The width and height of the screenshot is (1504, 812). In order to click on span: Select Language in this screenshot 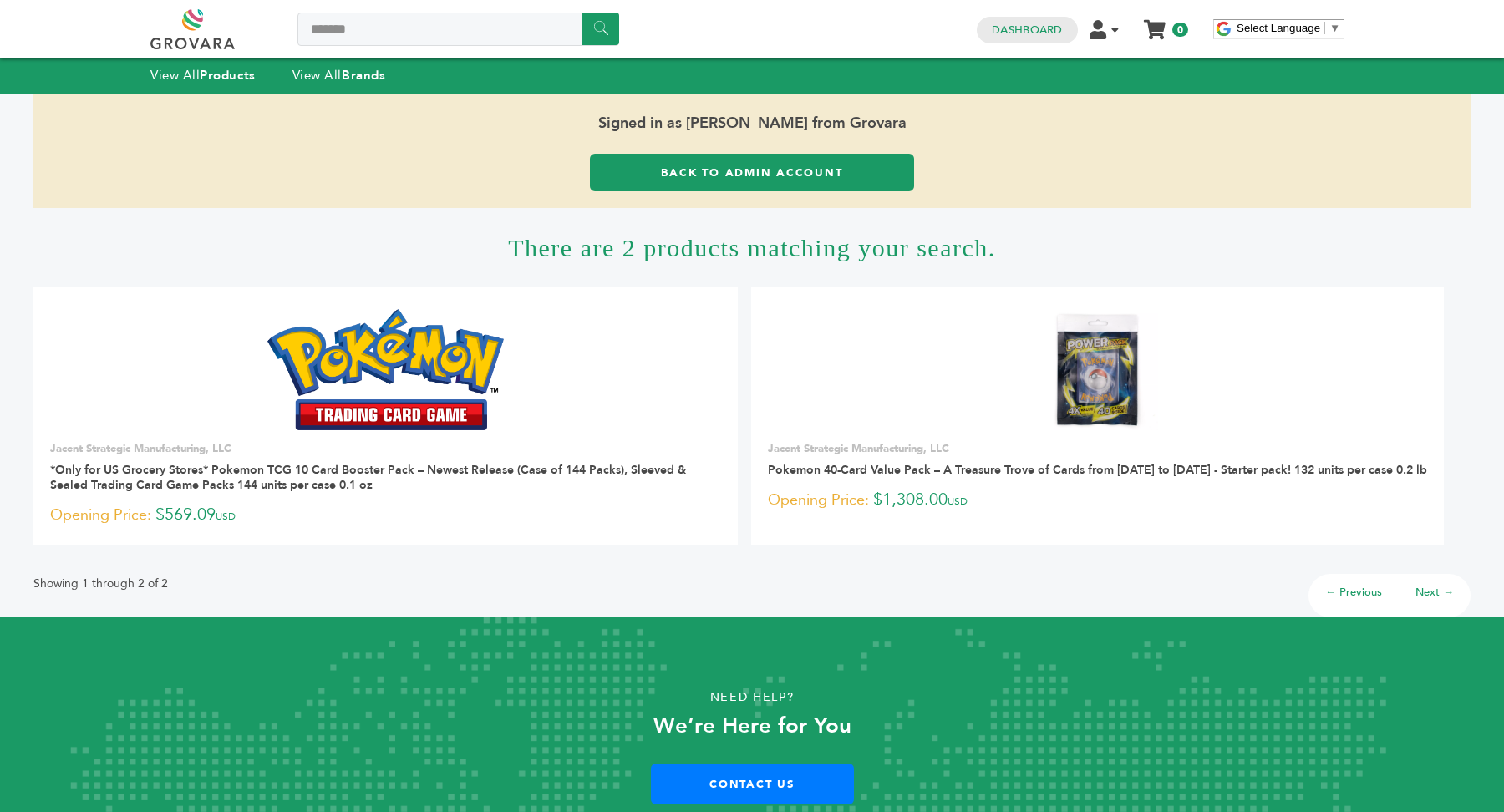, I will do `click(1278, 27)`.